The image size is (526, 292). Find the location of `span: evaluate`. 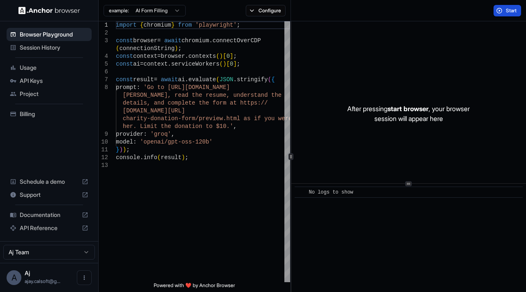

span: evaluate is located at coordinates (202, 80).